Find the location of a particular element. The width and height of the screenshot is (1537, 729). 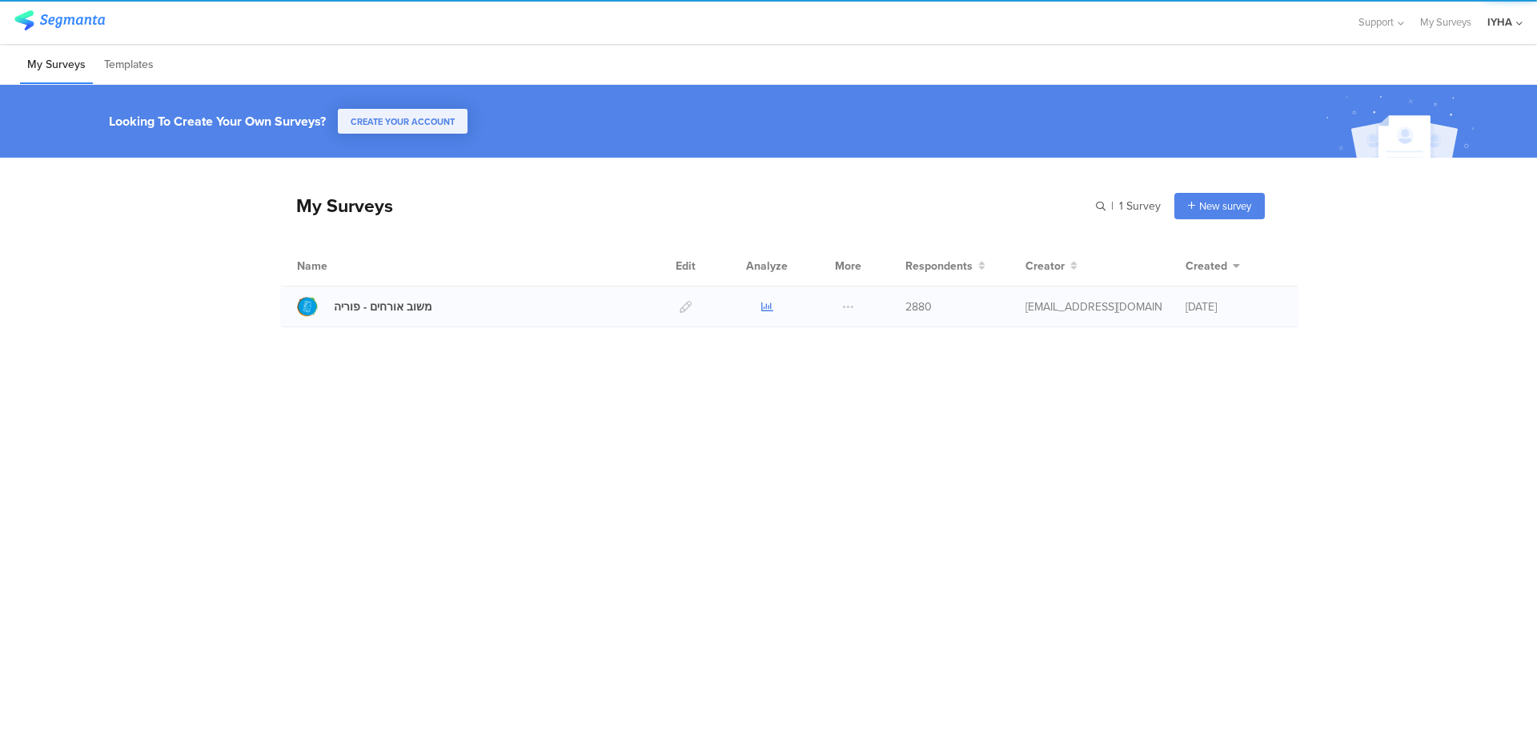

button: Respondents is located at coordinates (945, 266).